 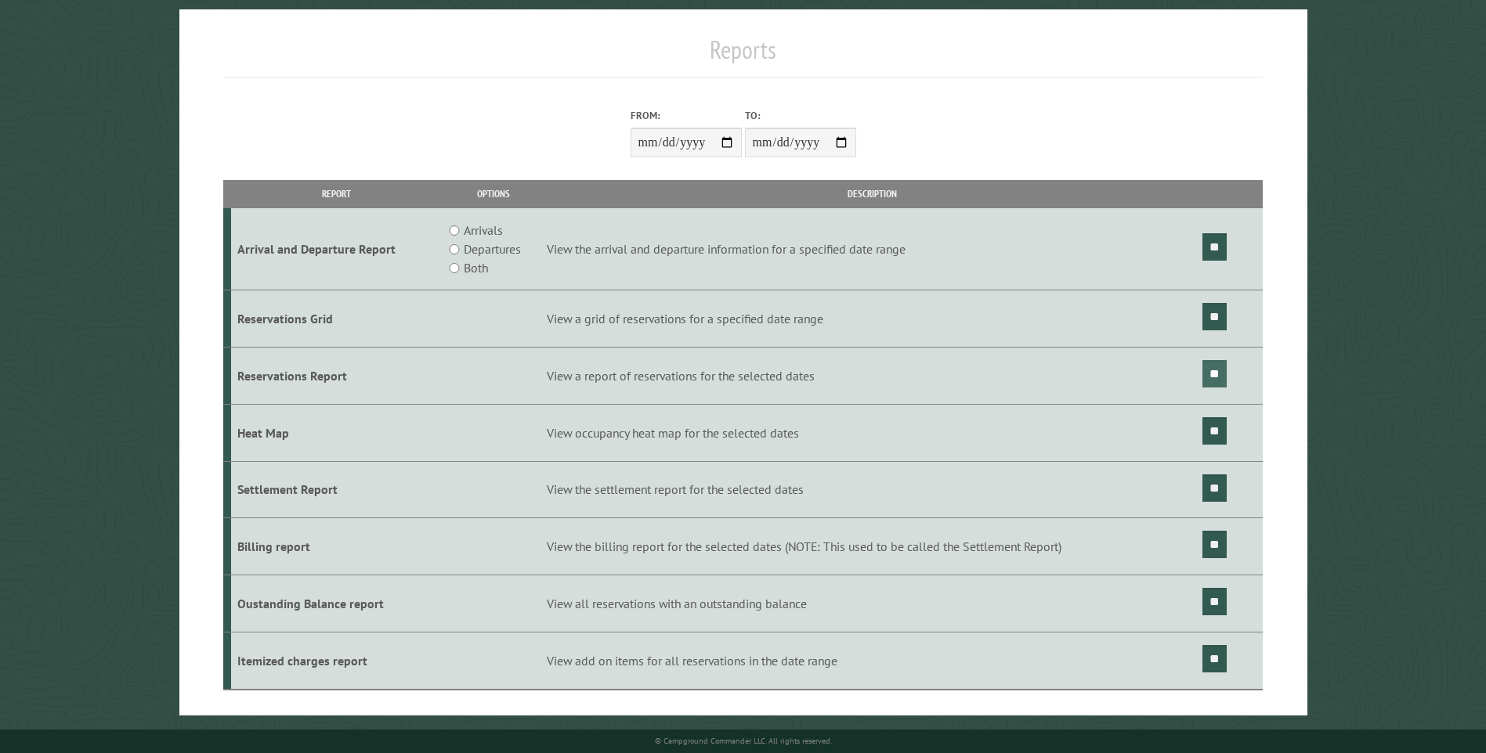 I want to click on td: View add on items for all reservations in the date range, so click(x=872, y=660).